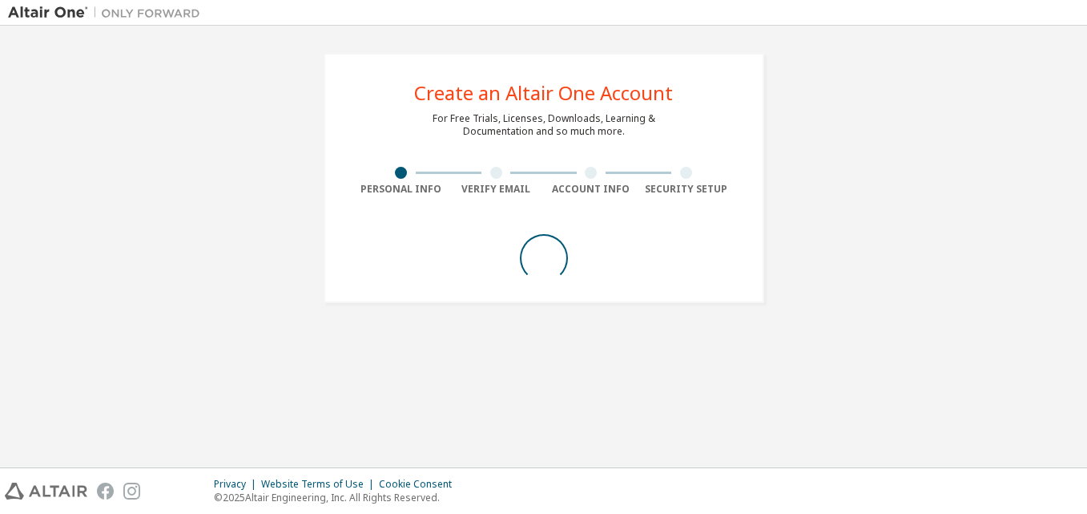 This screenshot has height=514, width=1087. Describe the element at coordinates (131, 490) in the screenshot. I see `img: instagram.svg` at that location.